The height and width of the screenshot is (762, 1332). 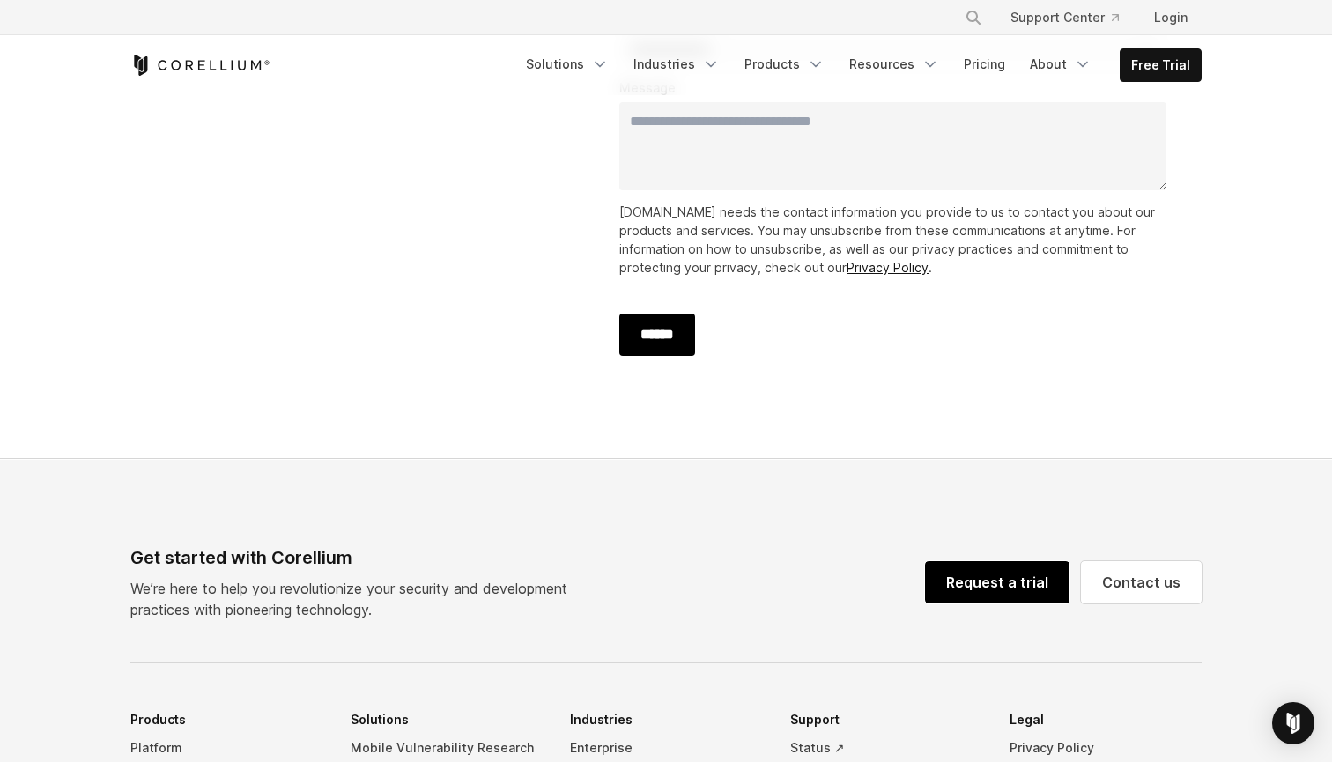 I want to click on div: Get started with Corellium, so click(x=356, y=558).